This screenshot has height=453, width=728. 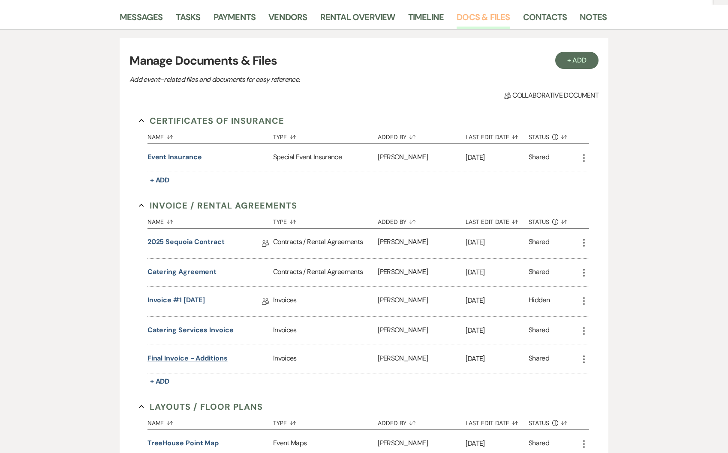 What do you see at coordinates (539, 302) in the screenshot?
I see `div: Hidden` at bounding box center [539, 302].